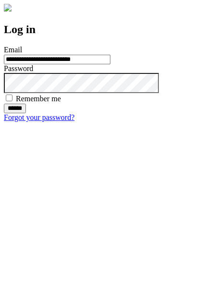  What do you see at coordinates (108, 29) in the screenshot?
I see `h2: Log in` at bounding box center [108, 29].